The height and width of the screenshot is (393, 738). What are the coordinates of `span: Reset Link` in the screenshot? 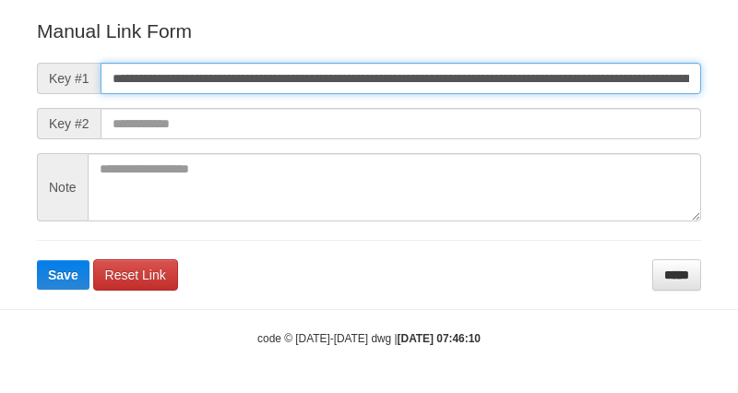 It's located at (136, 275).